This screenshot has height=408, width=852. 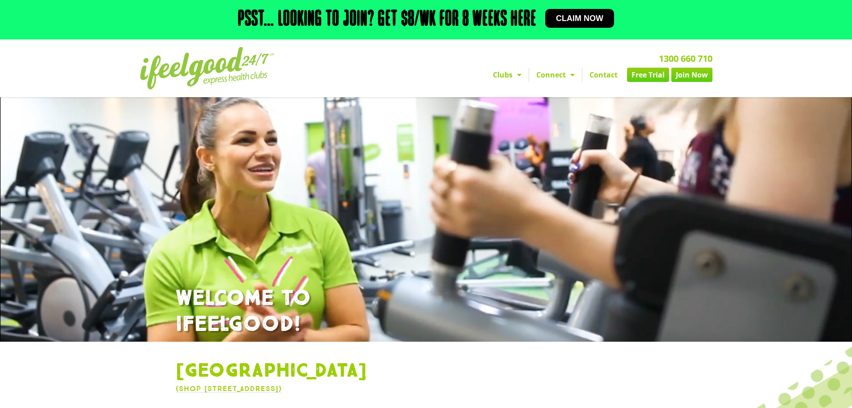 What do you see at coordinates (648, 75) in the screenshot?
I see `a: Free Trial` at bounding box center [648, 75].